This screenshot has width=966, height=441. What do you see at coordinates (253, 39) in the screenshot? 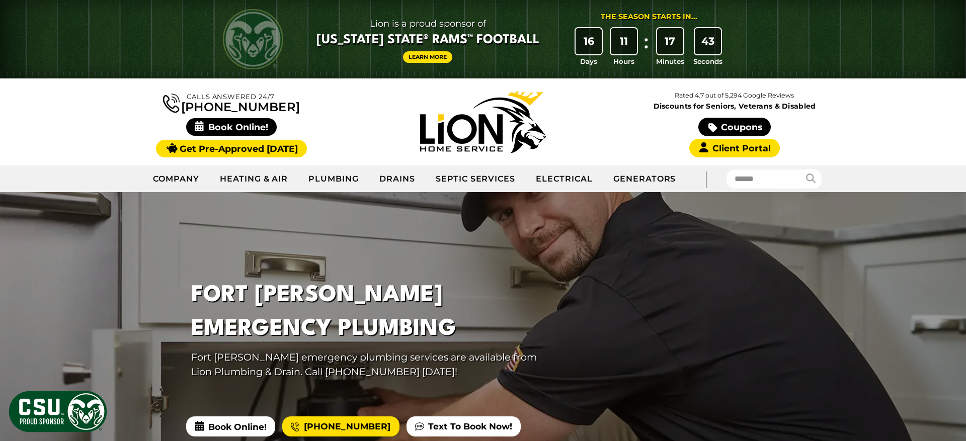
I see `img: CSU Rams logo` at bounding box center [253, 39].